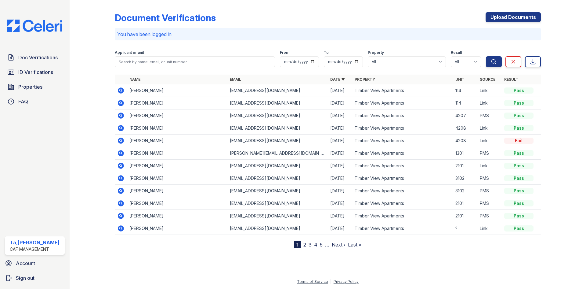  I want to click on input: Search by name, email, or unit number, so click(195, 62).